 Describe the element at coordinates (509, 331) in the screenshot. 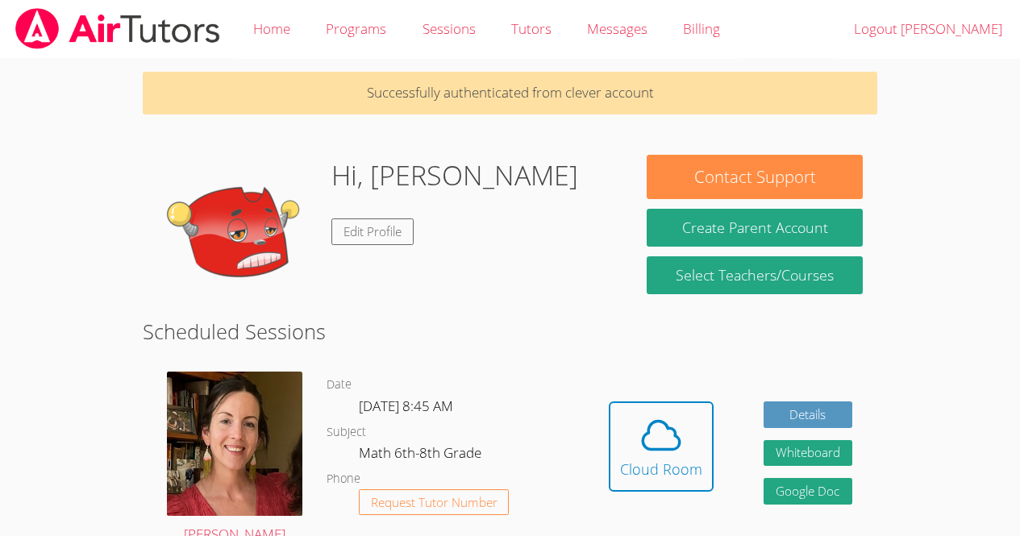

I see `h2: Scheduled Sessions` at that location.